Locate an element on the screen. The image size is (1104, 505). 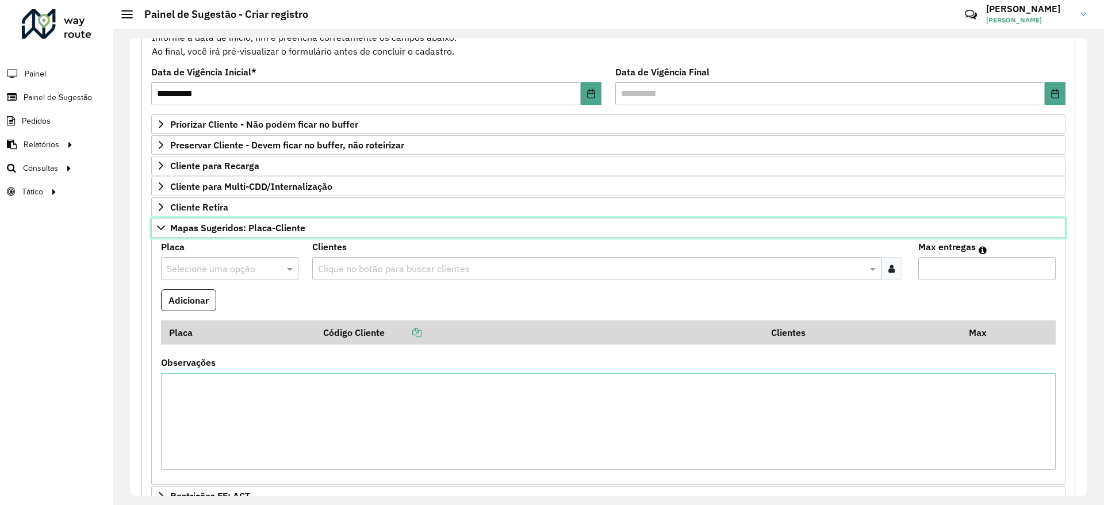
h2: Painel de Sugestão - Criar registro is located at coordinates (220, 14).